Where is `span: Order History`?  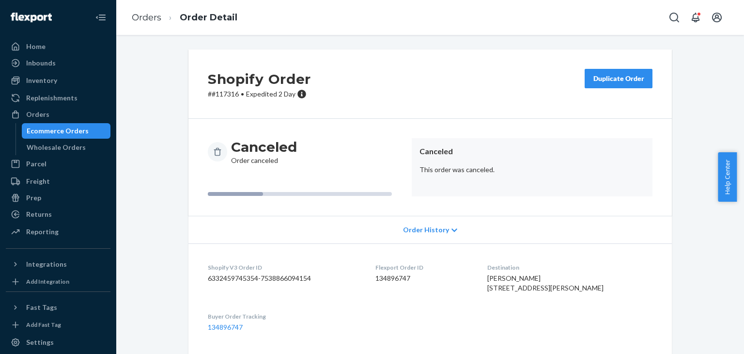 span: Order History is located at coordinates (426, 230).